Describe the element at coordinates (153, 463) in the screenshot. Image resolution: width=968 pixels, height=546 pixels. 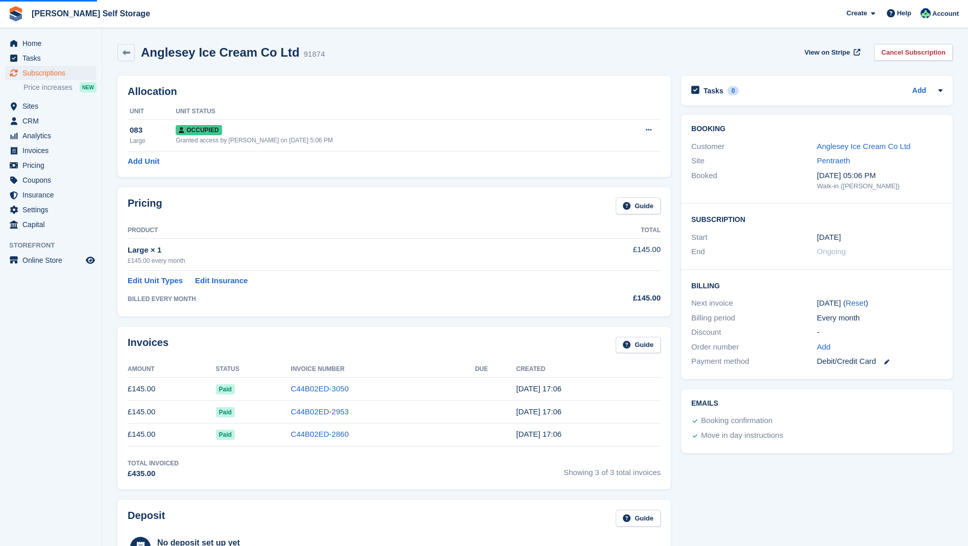
I see `div: Total Invoiced` at that location.